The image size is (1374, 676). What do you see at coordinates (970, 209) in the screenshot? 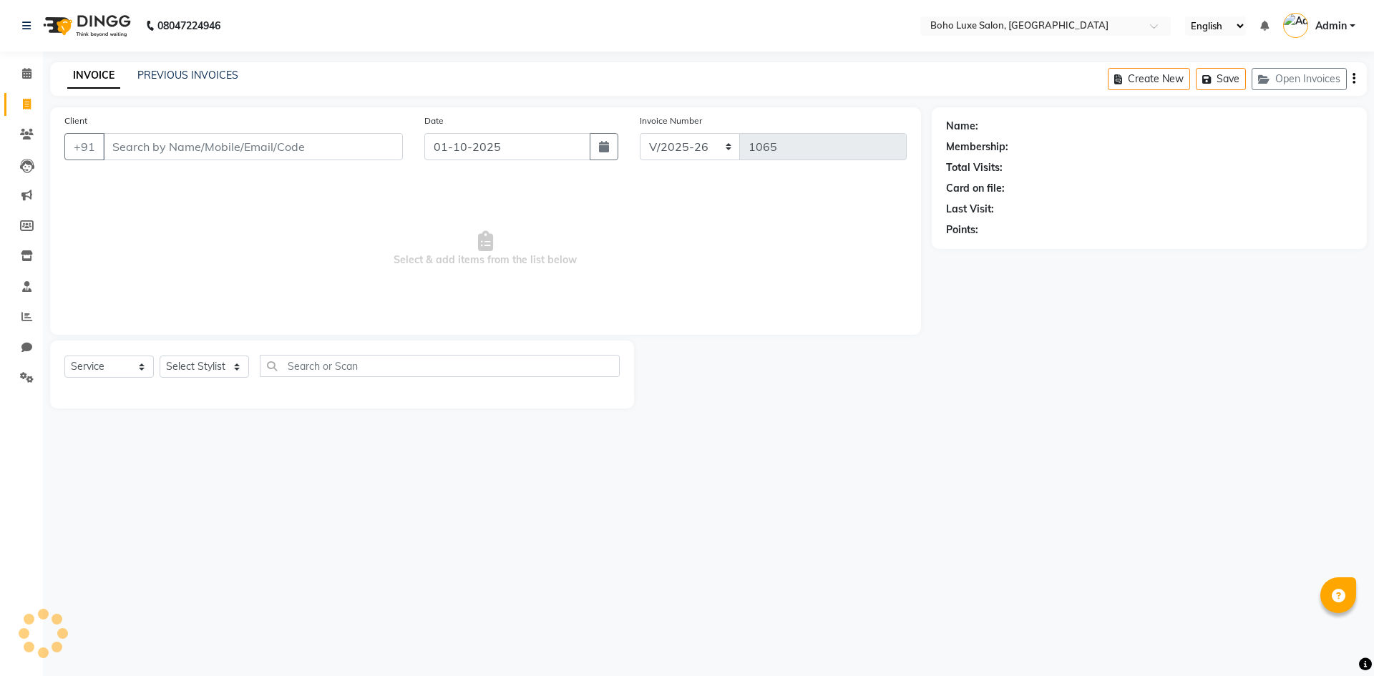
I see `div: Last Visit:` at bounding box center [970, 209].